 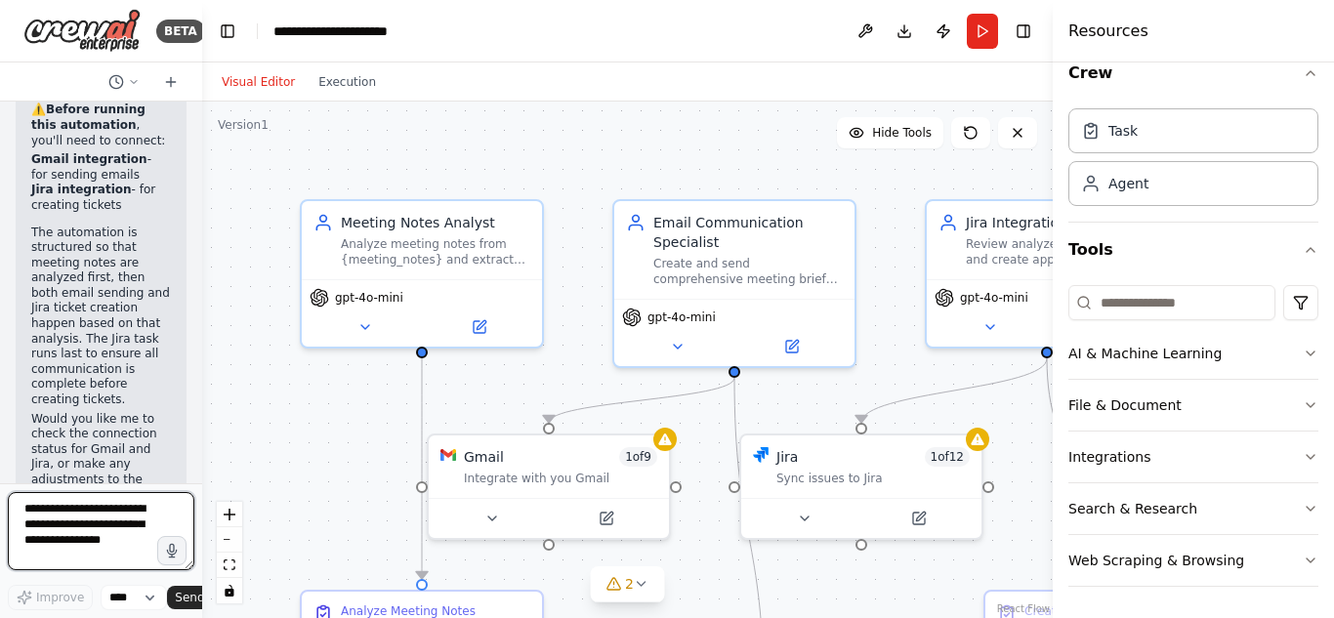 What do you see at coordinates (560, 478) in the screenshot?
I see `div: Integrate with you Gmail` at bounding box center [560, 478].